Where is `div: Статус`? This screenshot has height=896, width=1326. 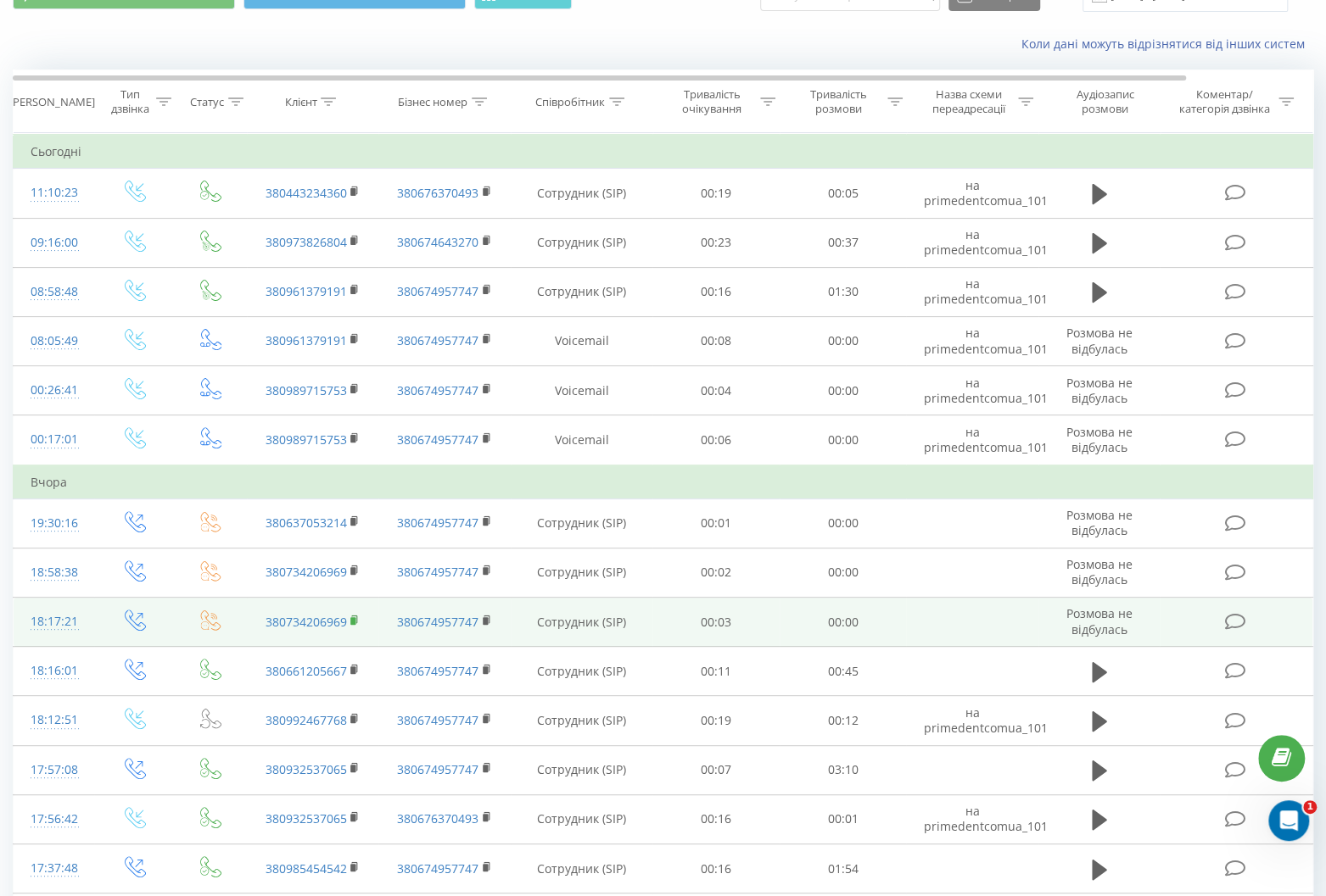 div: Статус is located at coordinates (207, 102).